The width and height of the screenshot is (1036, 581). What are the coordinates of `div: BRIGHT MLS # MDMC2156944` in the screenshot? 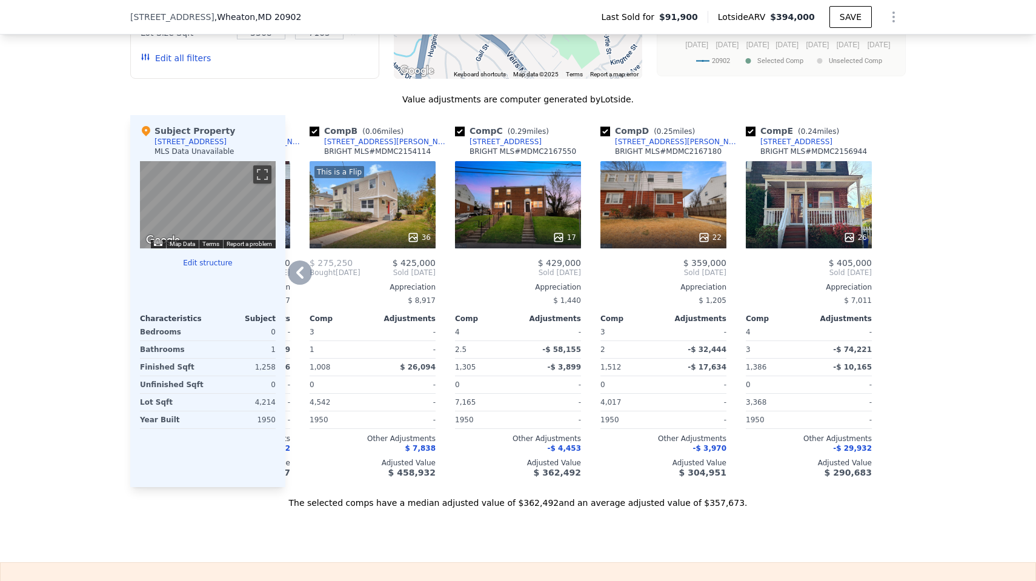 It's located at (814, 152).